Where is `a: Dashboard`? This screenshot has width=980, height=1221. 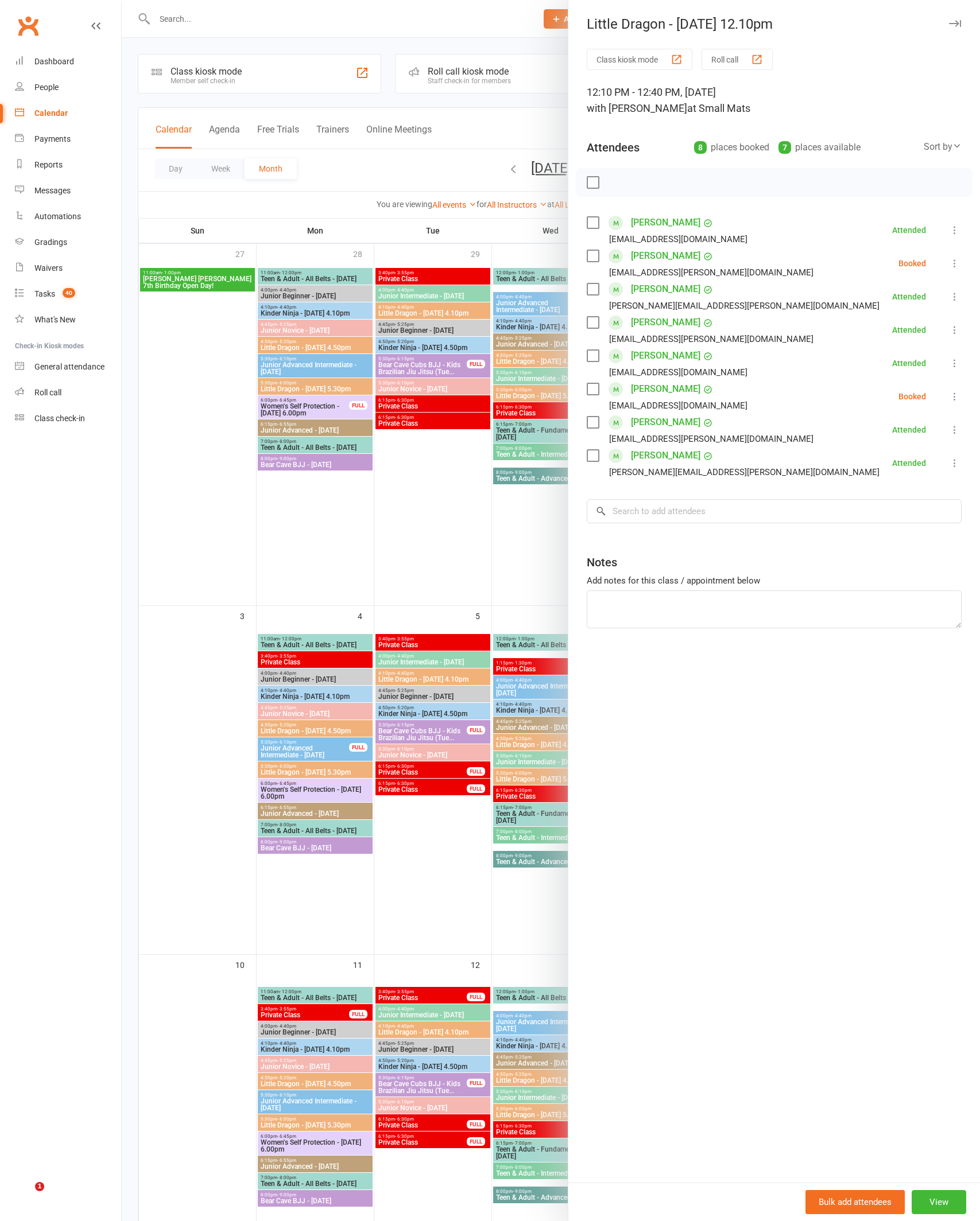 a: Dashboard is located at coordinates (68, 62).